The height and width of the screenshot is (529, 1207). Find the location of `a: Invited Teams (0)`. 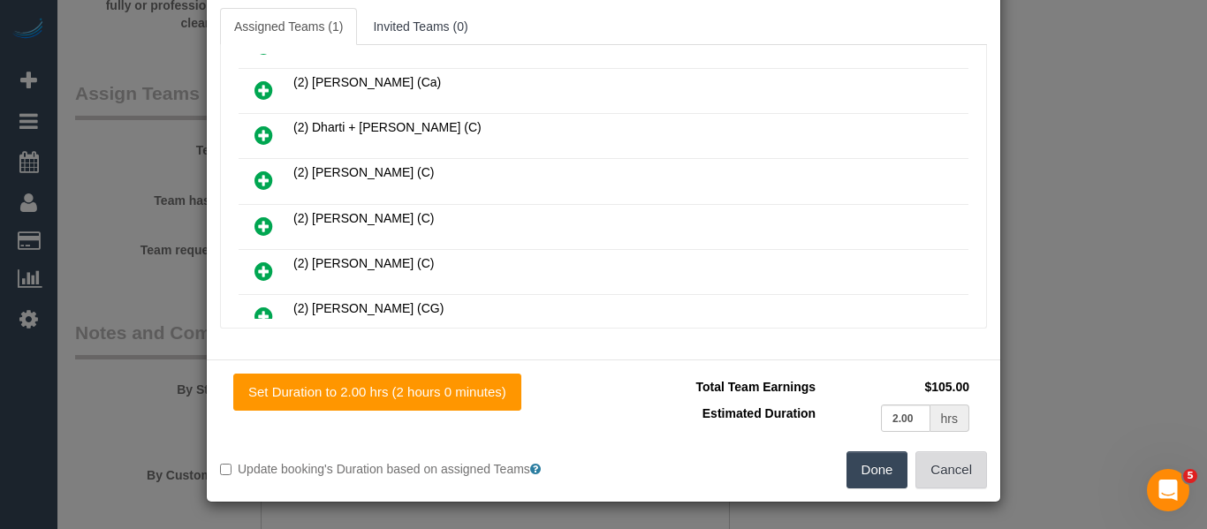

a: Invited Teams (0) is located at coordinates (420, 27).